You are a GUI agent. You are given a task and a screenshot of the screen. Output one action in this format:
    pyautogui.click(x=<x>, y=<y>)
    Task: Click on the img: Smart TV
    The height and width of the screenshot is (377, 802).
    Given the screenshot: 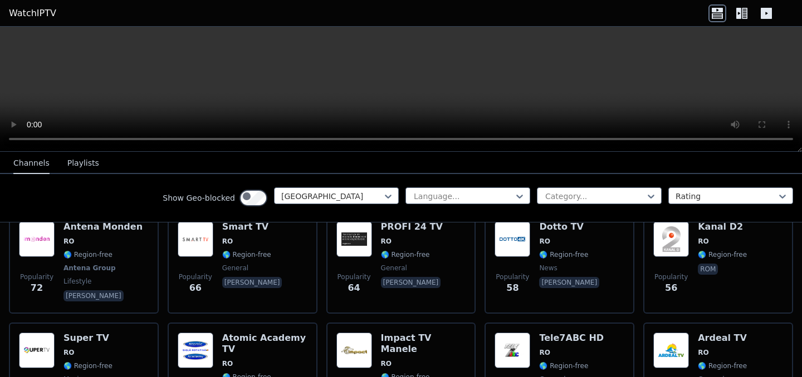 What is the action you would take?
    pyautogui.click(x=195, y=239)
    